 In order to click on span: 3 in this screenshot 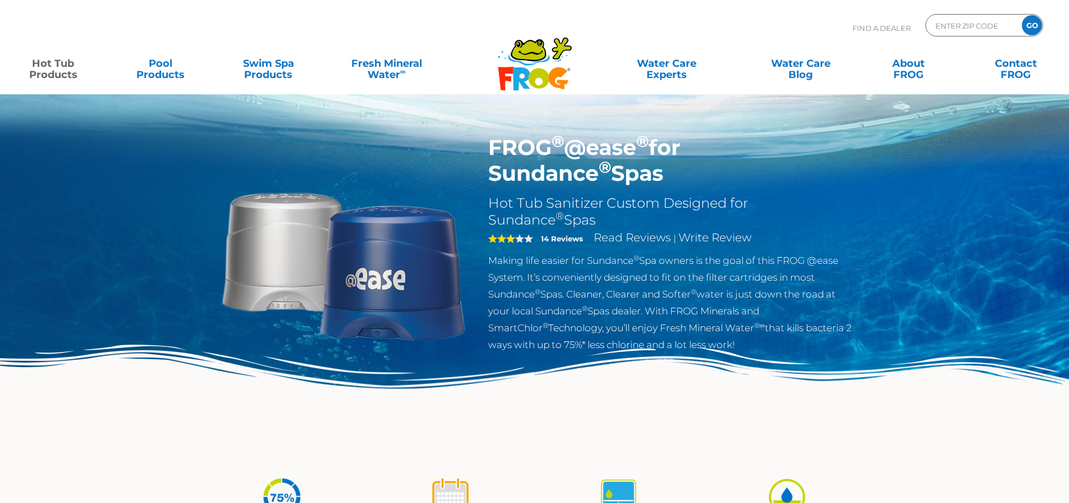, I will do `click(502, 239)`.